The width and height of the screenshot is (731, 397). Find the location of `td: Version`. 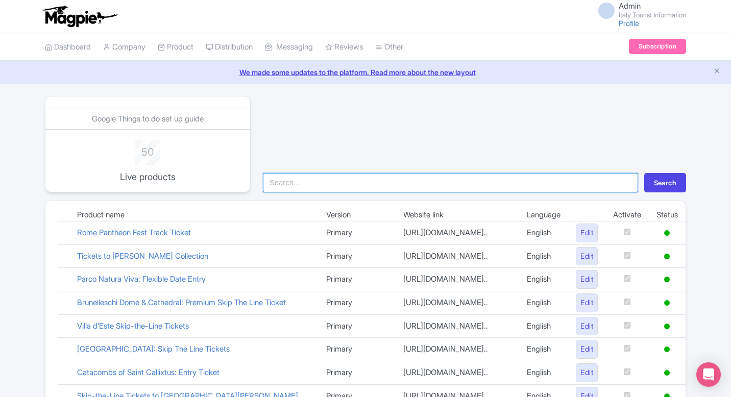

td: Version is located at coordinates (357, 215).